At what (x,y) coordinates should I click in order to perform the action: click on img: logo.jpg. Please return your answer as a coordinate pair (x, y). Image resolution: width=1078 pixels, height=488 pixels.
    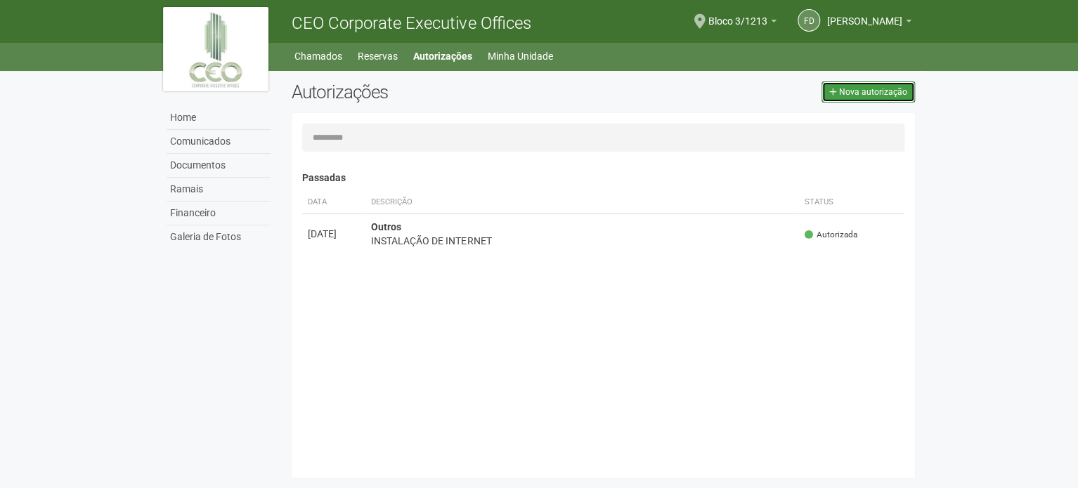
    Looking at the image, I should click on (216, 49).